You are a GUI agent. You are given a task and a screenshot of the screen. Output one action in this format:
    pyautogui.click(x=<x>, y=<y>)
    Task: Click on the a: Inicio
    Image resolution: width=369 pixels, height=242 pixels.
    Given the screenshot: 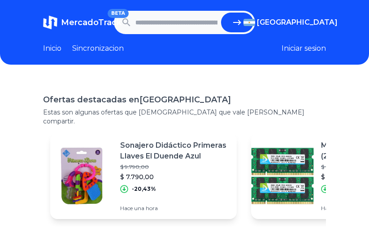 What is the action you would take?
    pyautogui.click(x=52, y=48)
    